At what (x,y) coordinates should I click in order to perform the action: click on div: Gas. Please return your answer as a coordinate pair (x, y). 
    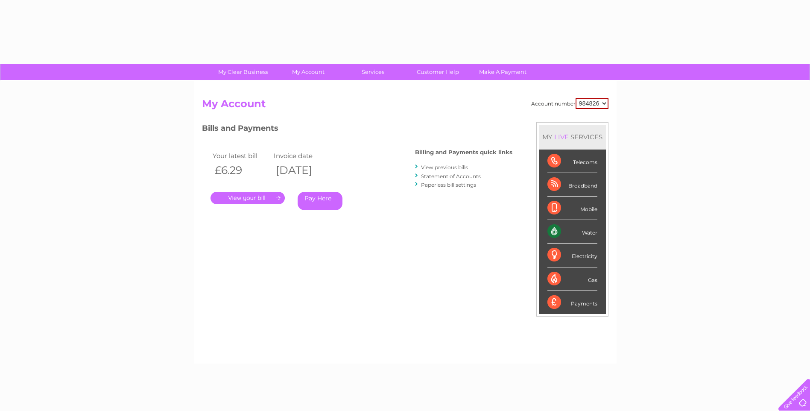
    Looking at the image, I should click on (572, 279).